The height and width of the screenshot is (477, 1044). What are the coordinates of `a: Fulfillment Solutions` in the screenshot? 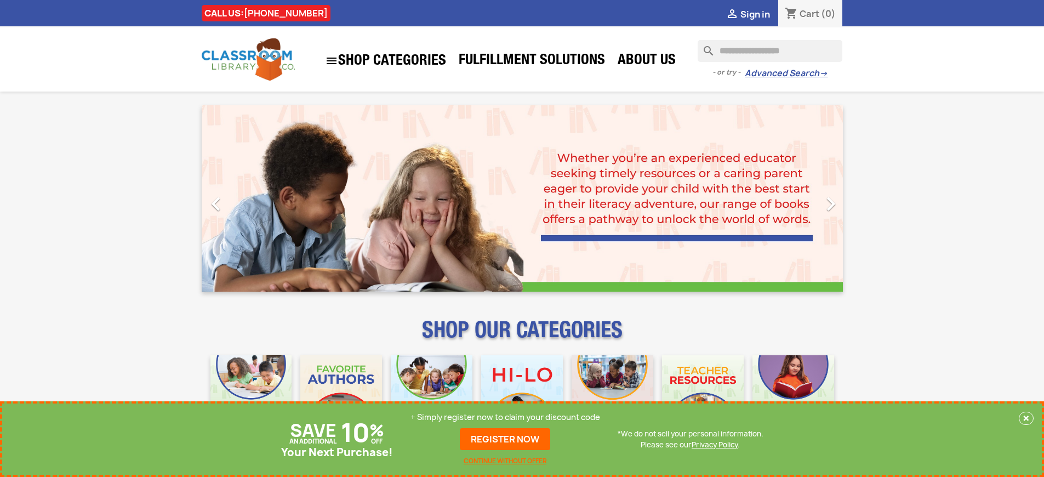 It's located at (532, 61).